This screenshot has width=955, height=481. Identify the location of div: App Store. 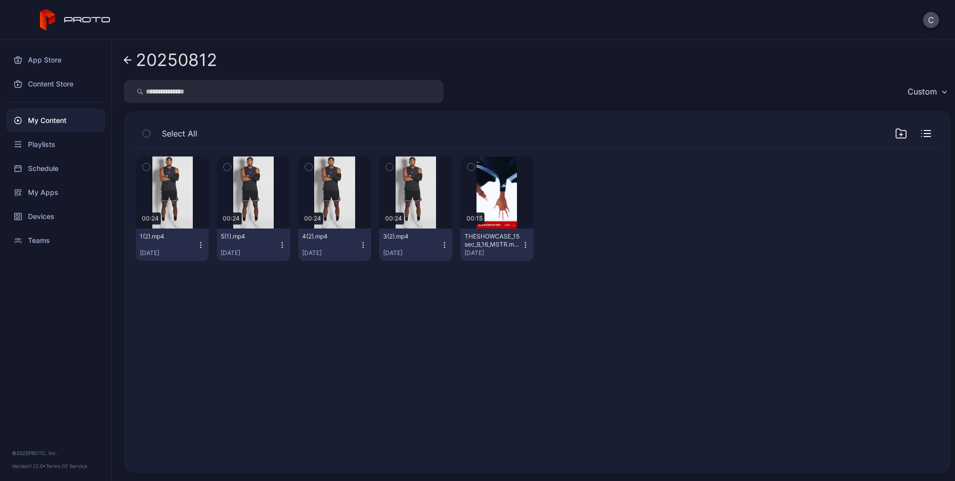
(55, 60).